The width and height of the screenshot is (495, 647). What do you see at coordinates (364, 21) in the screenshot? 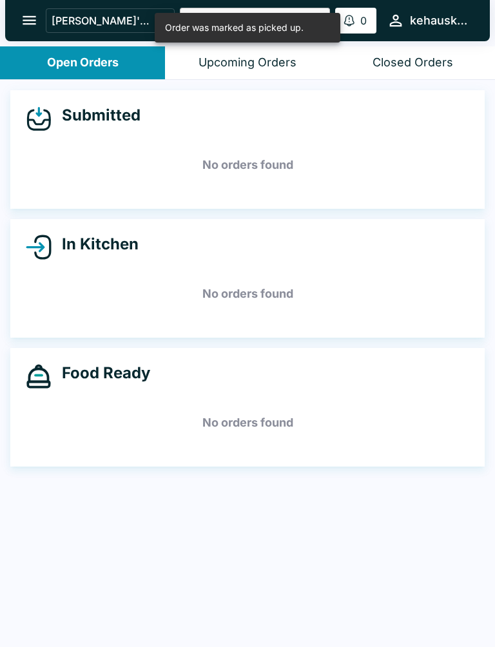
I see `p: 0` at bounding box center [364, 21].